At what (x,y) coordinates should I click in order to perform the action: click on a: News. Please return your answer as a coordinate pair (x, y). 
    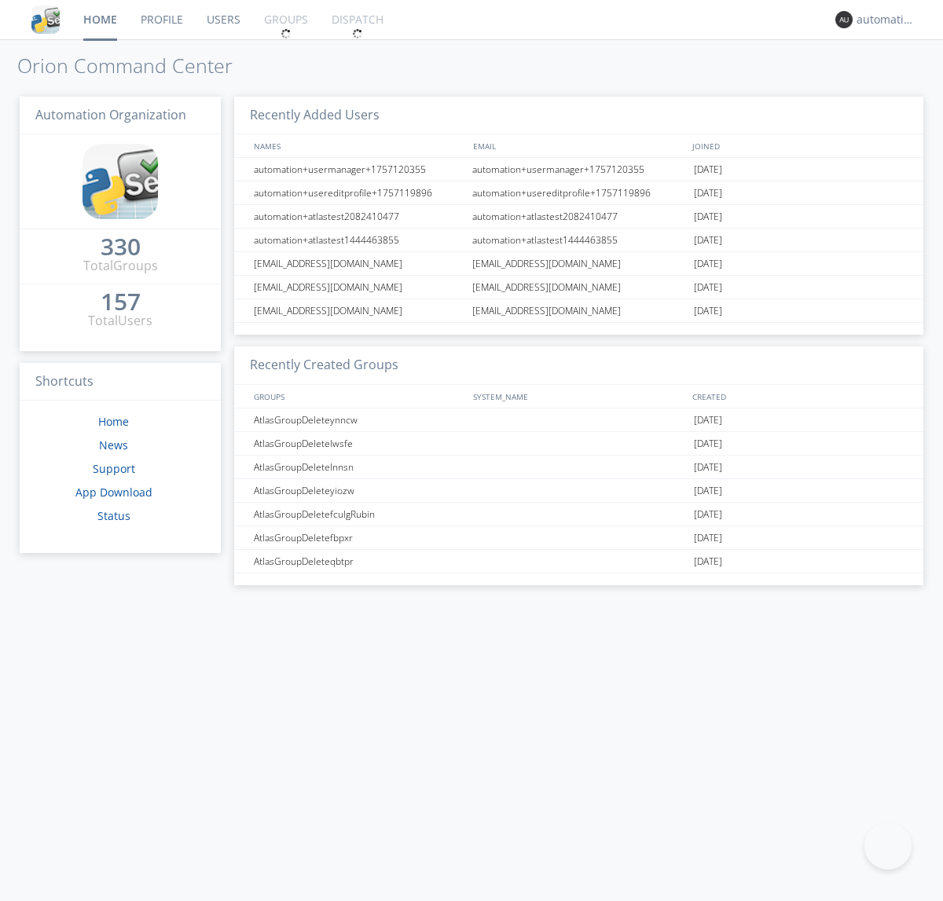
    Looking at the image, I should click on (113, 445).